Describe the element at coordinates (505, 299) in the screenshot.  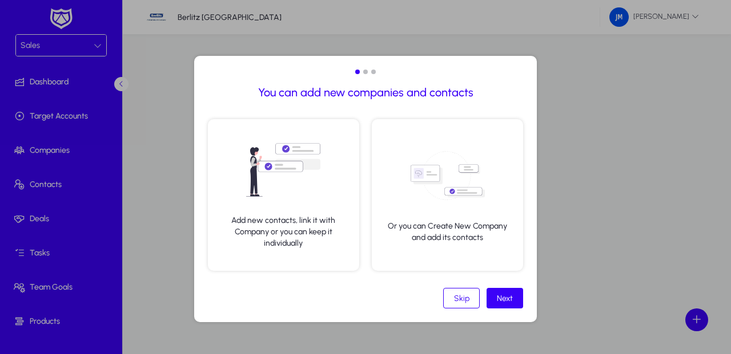
I see `div: Next` at that location.